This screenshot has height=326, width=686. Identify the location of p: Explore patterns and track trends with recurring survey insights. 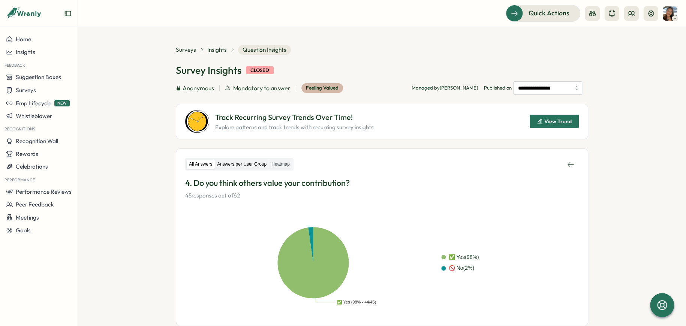
(294, 128).